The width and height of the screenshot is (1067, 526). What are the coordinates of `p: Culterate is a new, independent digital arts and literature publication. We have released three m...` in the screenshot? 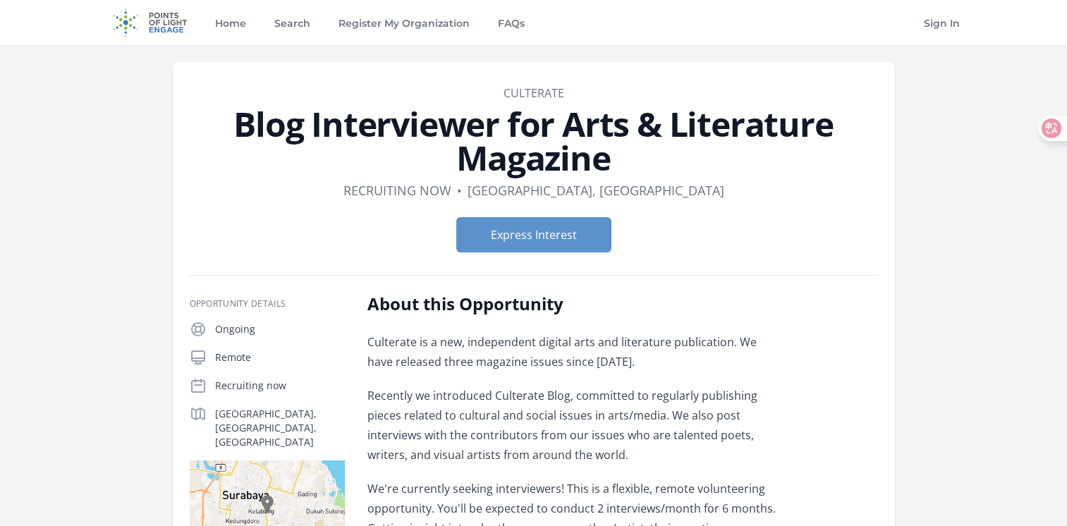 It's located at (574, 352).